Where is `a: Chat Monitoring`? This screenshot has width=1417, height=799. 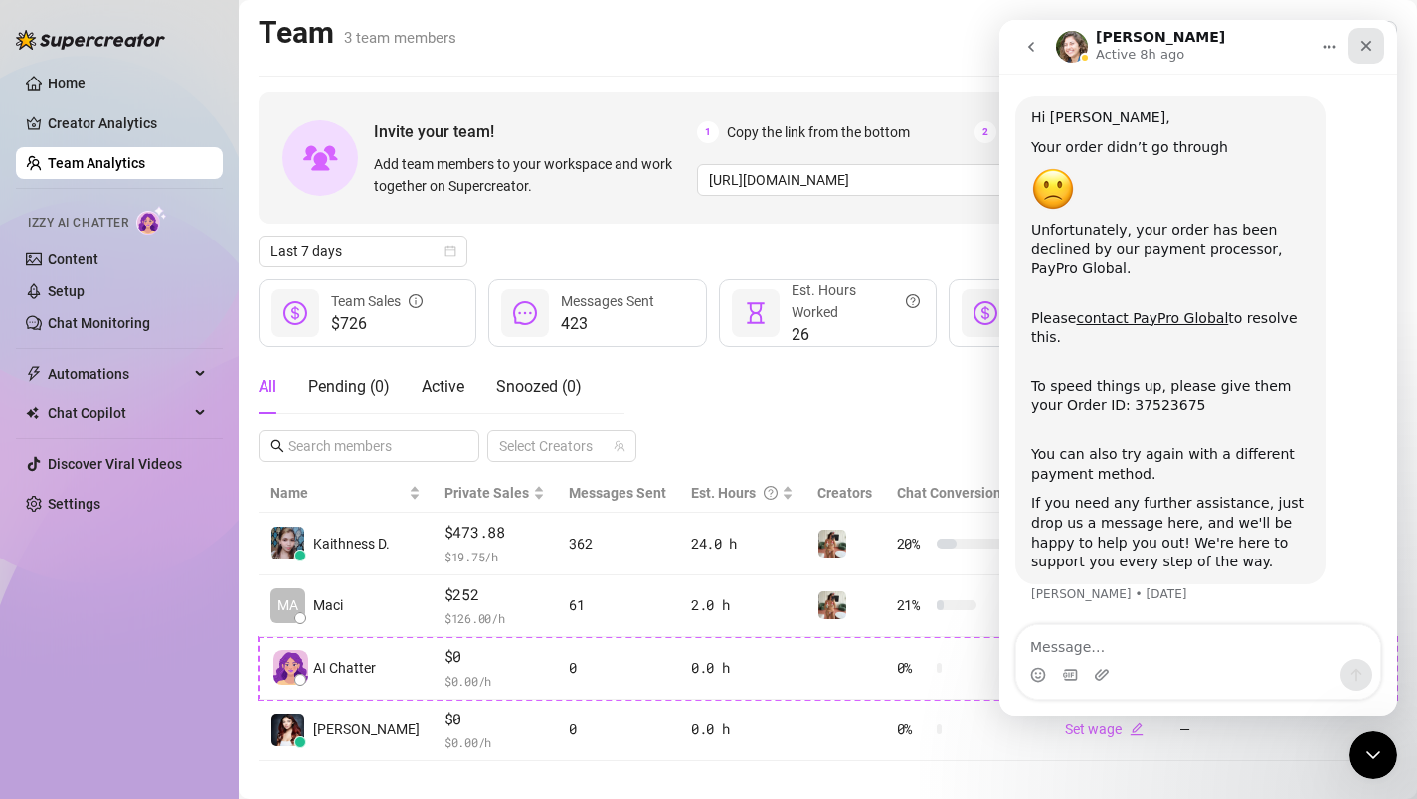 a: Chat Monitoring is located at coordinates (98, 323).